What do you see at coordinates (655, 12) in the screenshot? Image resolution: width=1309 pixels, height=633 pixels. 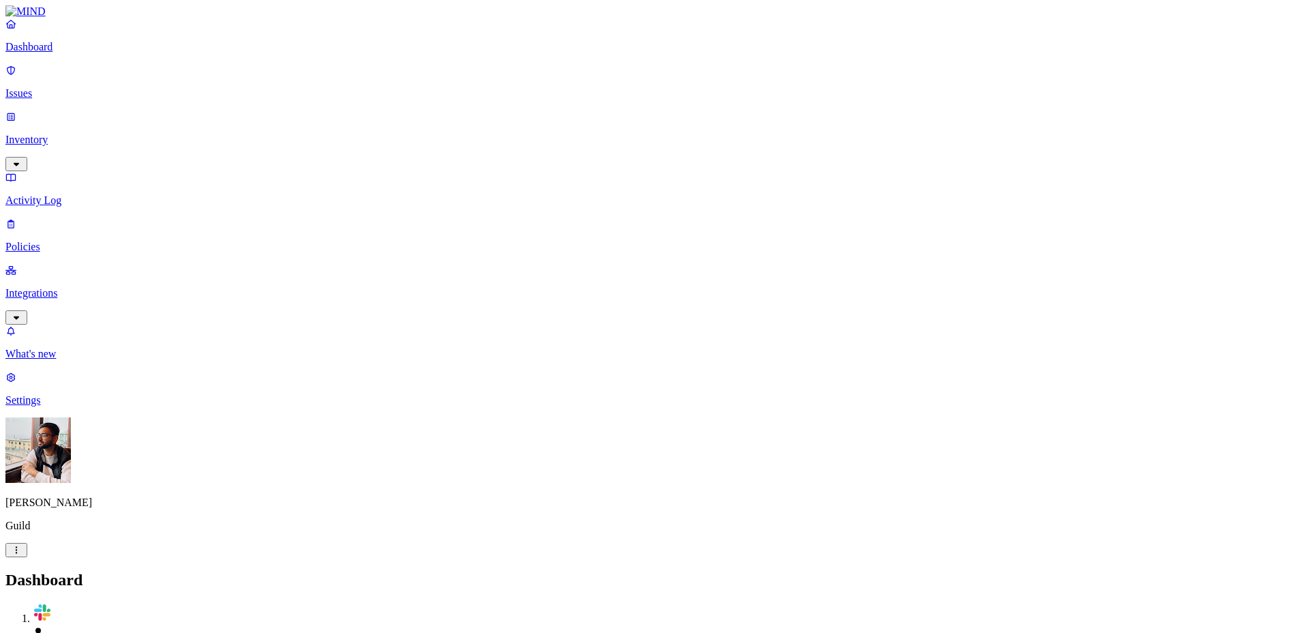 I see `a: MIND` at bounding box center [655, 12].